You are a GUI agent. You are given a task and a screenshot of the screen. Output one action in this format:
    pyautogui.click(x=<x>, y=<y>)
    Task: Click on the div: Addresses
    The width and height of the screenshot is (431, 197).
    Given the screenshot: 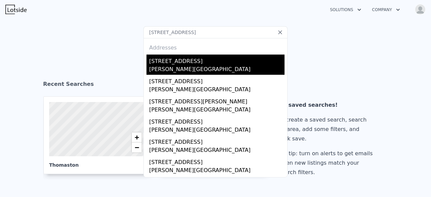 What is the action you would take?
    pyautogui.click(x=216, y=46)
    